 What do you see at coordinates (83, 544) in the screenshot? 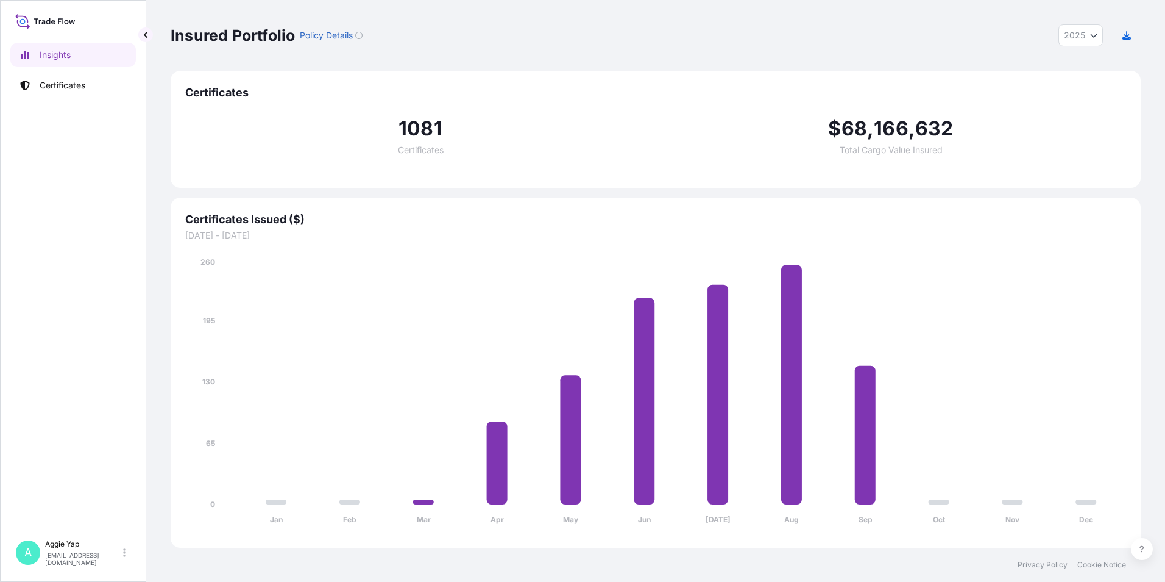
I see `p: Aggie Yap` at bounding box center [83, 544].